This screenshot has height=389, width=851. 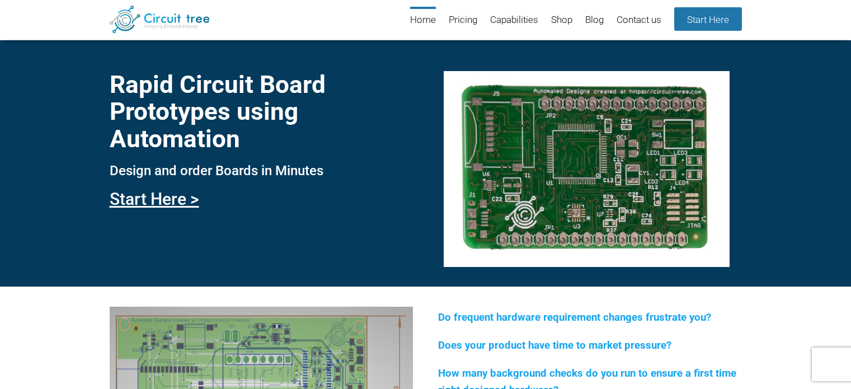 I want to click on h3: Design and order Boards in Minutes, so click(x=261, y=171).